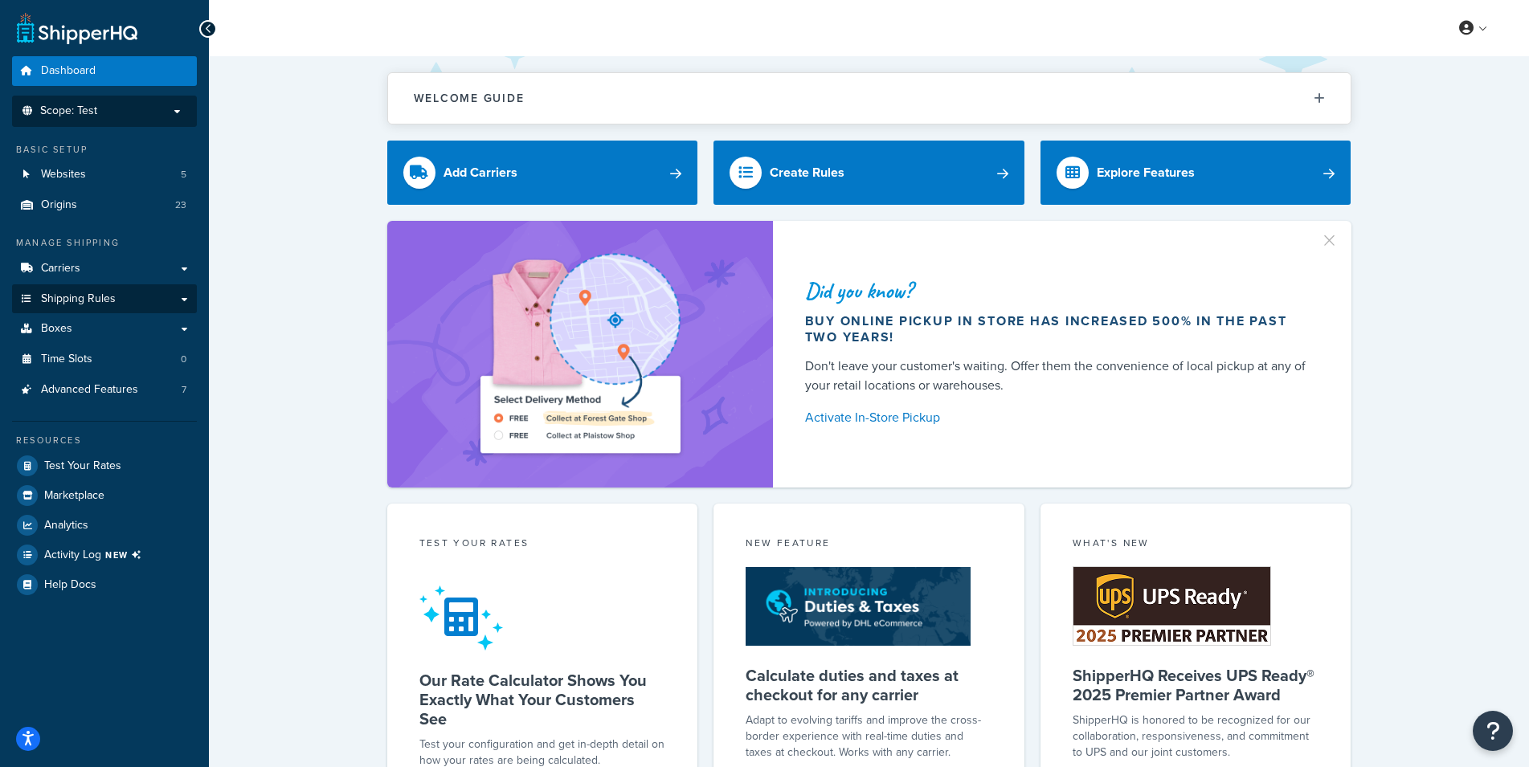 The image size is (1529, 767). What do you see at coordinates (83, 466) in the screenshot?
I see `span: Test Your Rates` at bounding box center [83, 466].